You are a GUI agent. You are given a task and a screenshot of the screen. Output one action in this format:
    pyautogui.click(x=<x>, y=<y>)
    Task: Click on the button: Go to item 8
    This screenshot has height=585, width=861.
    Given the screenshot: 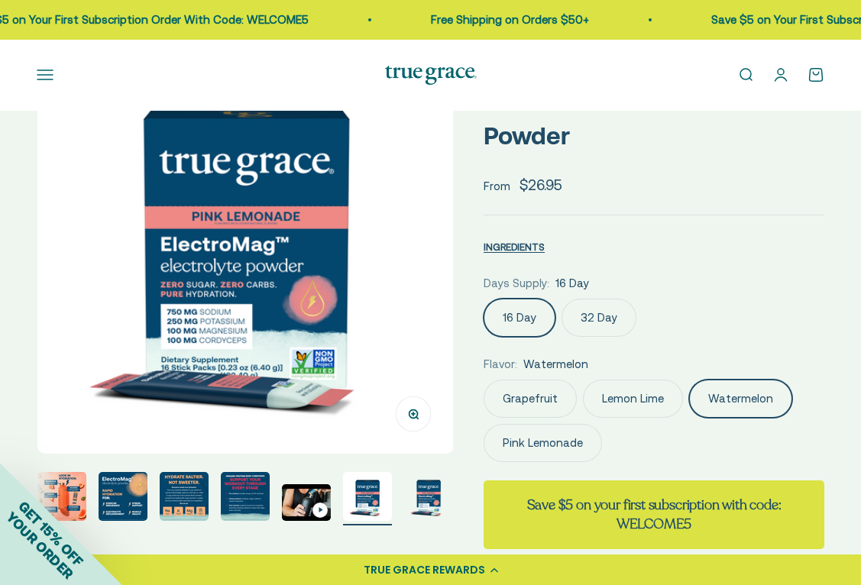 What is the action you would take?
    pyautogui.click(x=123, y=499)
    